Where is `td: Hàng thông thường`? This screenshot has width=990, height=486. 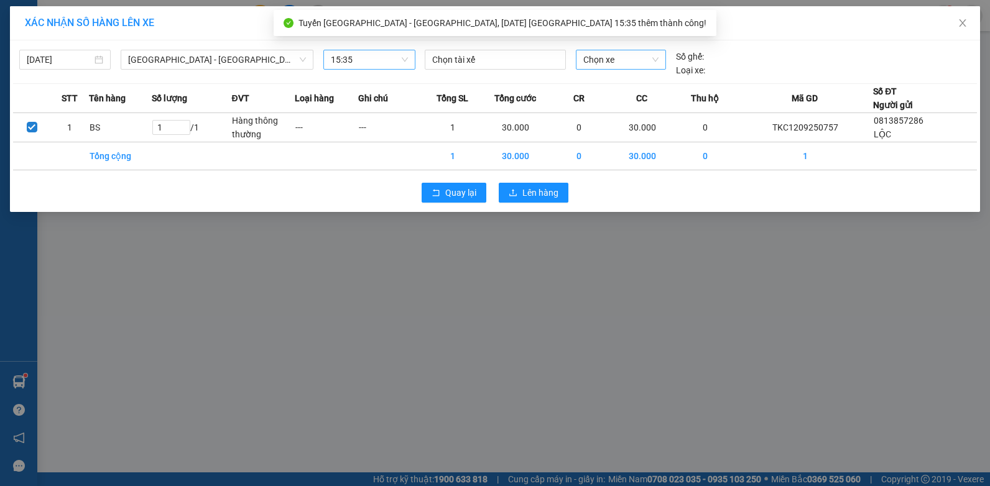 td: Hàng thông thường is located at coordinates (263, 127).